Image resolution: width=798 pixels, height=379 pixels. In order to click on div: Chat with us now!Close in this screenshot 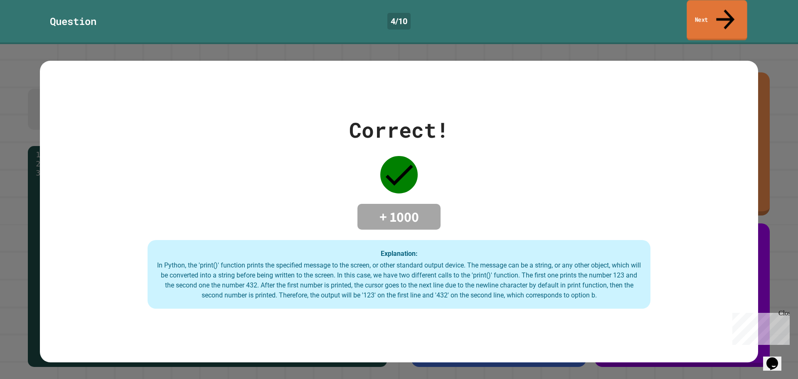, I will do `click(30, 28)`.